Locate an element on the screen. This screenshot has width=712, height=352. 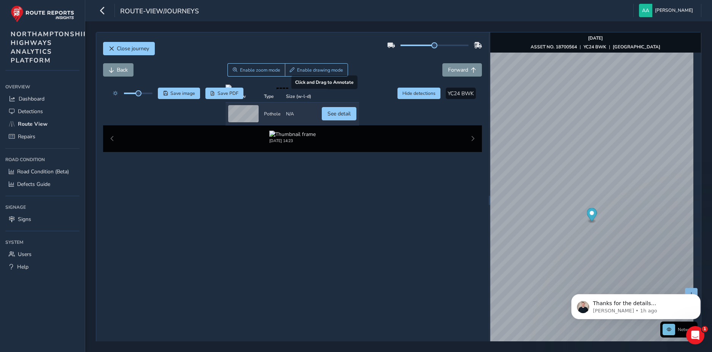
span: Save image is located at coordinates (183, 93).